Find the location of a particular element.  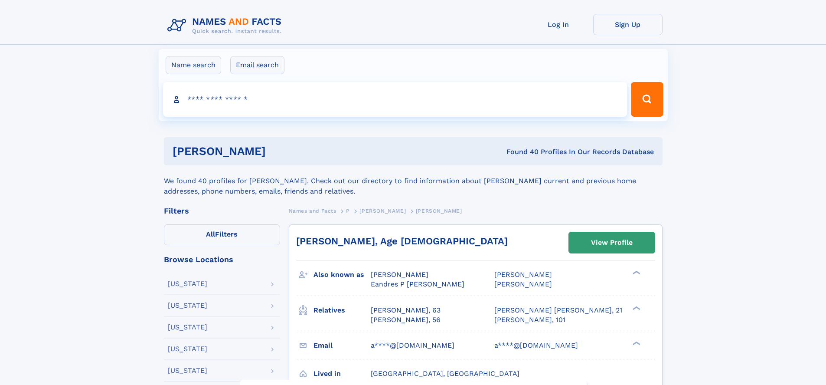

div: View Profile is located at coordinates (612, 242).